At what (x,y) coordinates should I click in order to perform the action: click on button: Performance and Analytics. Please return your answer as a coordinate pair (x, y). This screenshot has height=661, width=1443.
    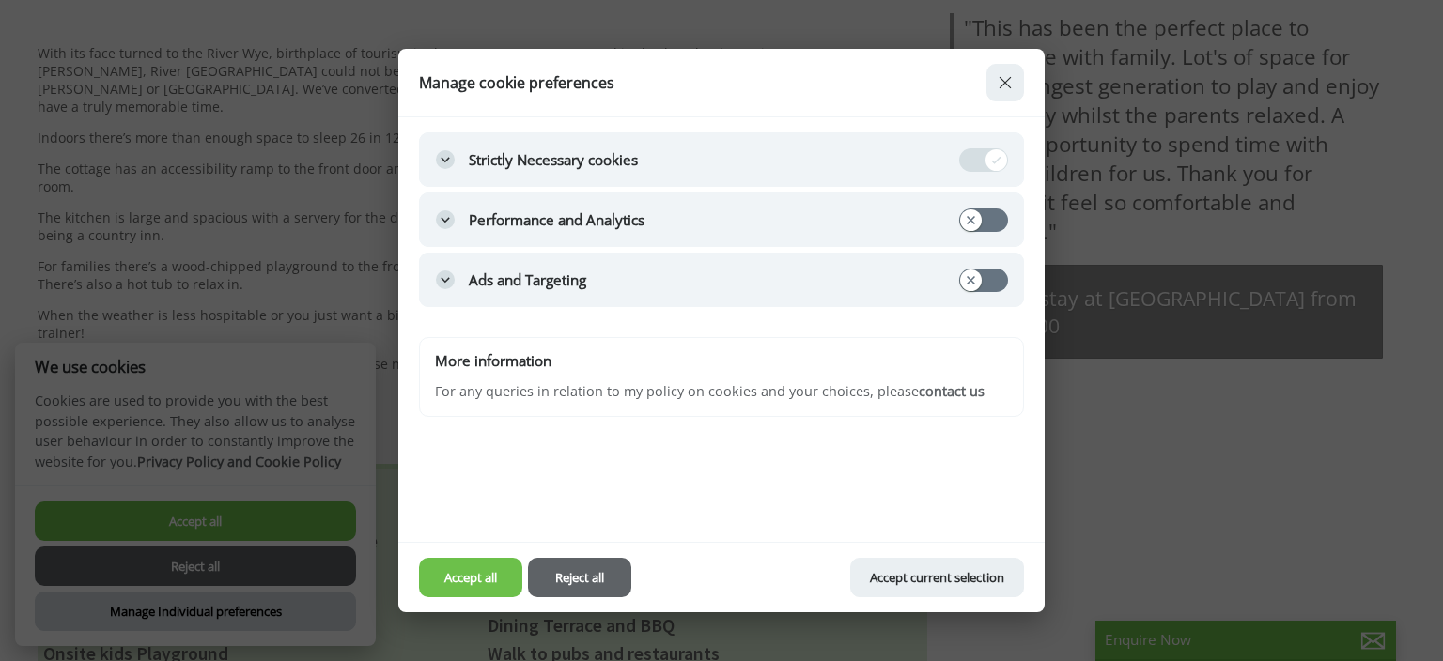
    Looking at the image, I should click on (720, 220).